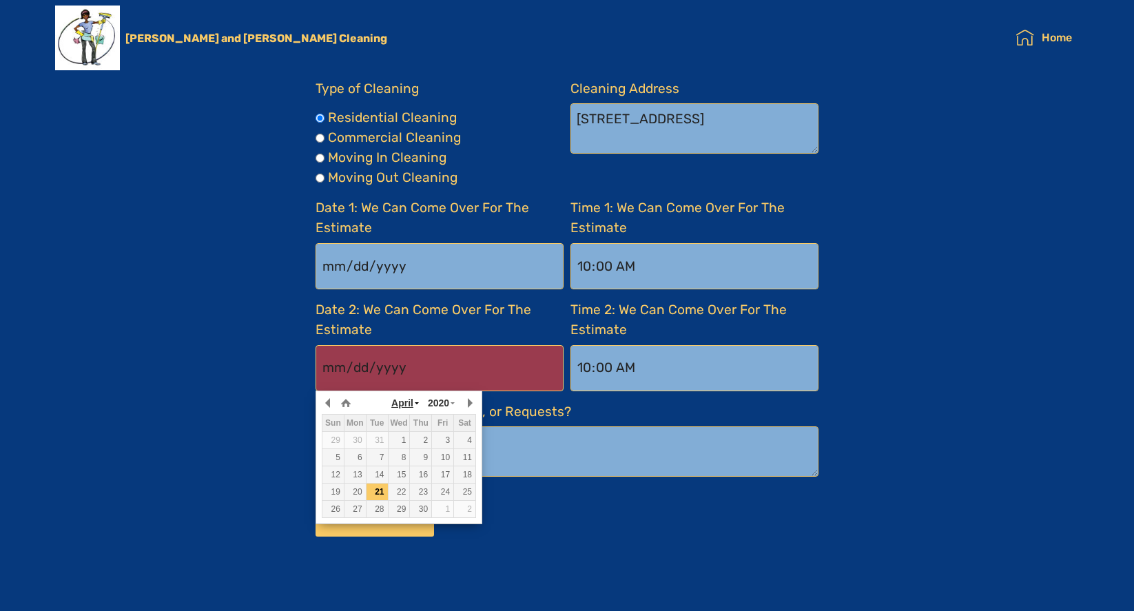 This screenshot has height=611, width=1134. I want to click on label: Time 2: We Can Come Over For The Estimate, so click(694, 320).